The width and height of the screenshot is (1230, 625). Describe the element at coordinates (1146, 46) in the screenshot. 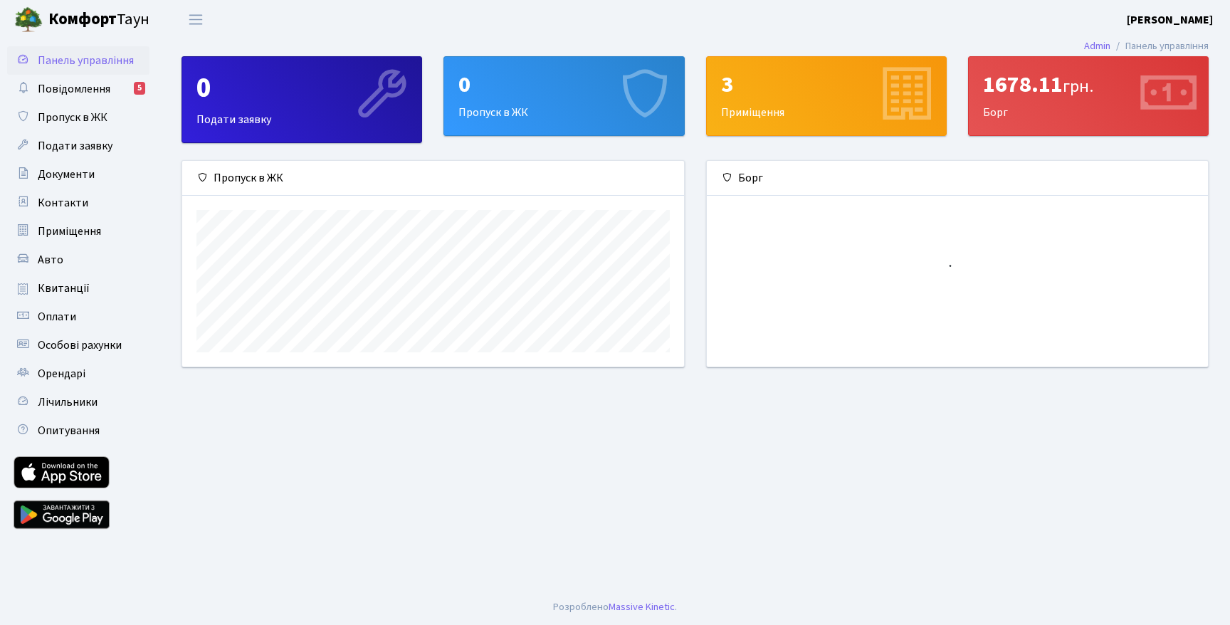

I see `nav: breadcrumb` at that location.